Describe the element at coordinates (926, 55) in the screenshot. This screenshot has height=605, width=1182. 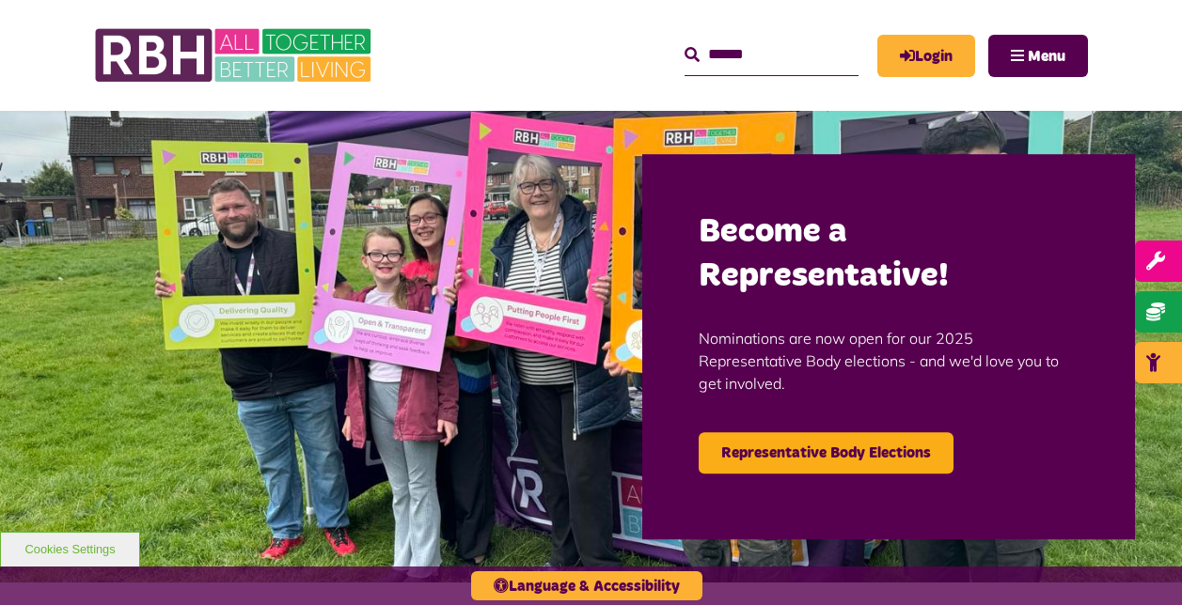
I see `a: MyRBH` at that location.